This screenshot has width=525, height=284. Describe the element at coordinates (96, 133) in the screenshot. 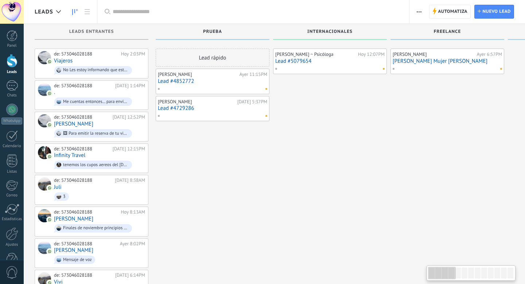

I see `div: 🖼 Para emitir la reserva de tu viaje, requerimos el comprobante de pago junto a los siguientes da...` at that location.